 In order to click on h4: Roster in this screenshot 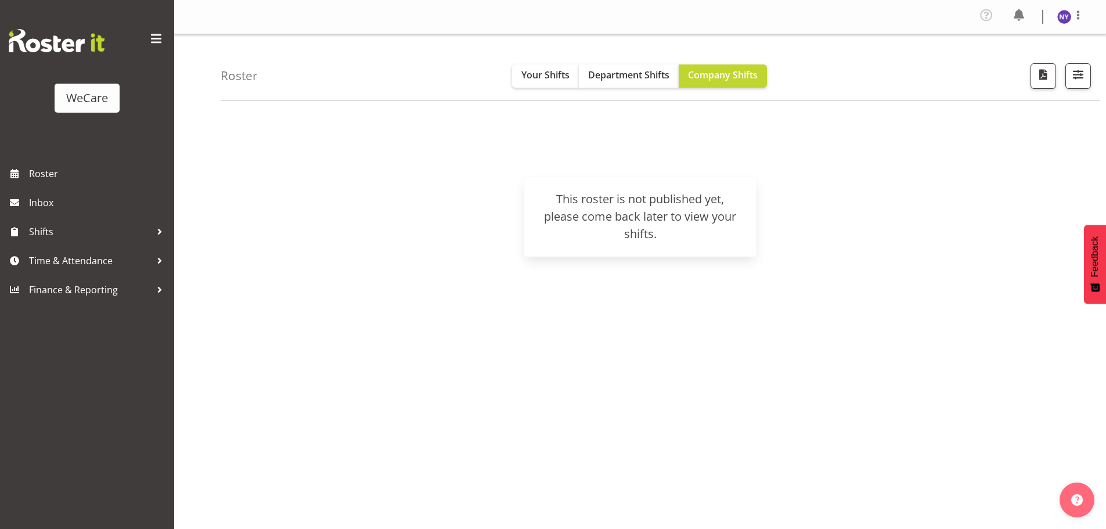, I will do `click(239, 76)`.